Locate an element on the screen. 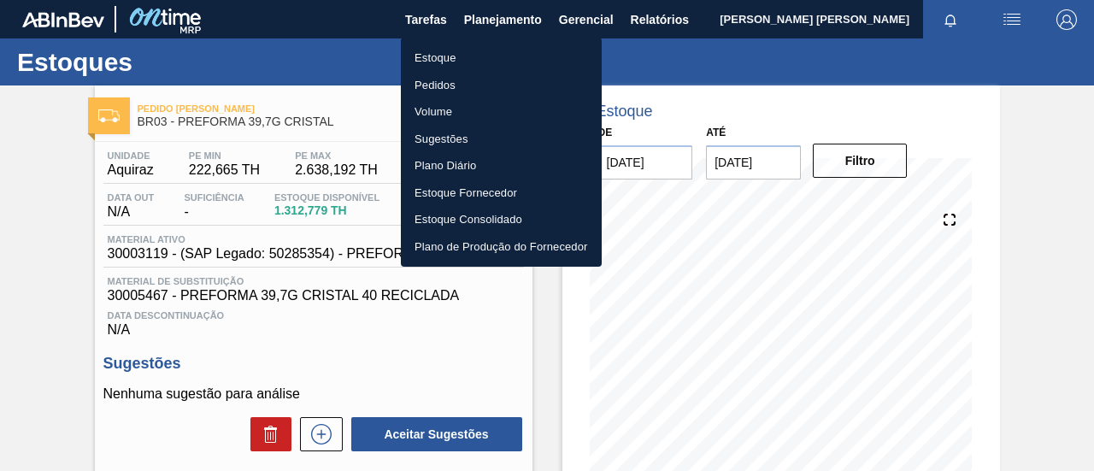 This screenshot has height=471, width=1094. li: Estoque is located at coordinates (501, 58).